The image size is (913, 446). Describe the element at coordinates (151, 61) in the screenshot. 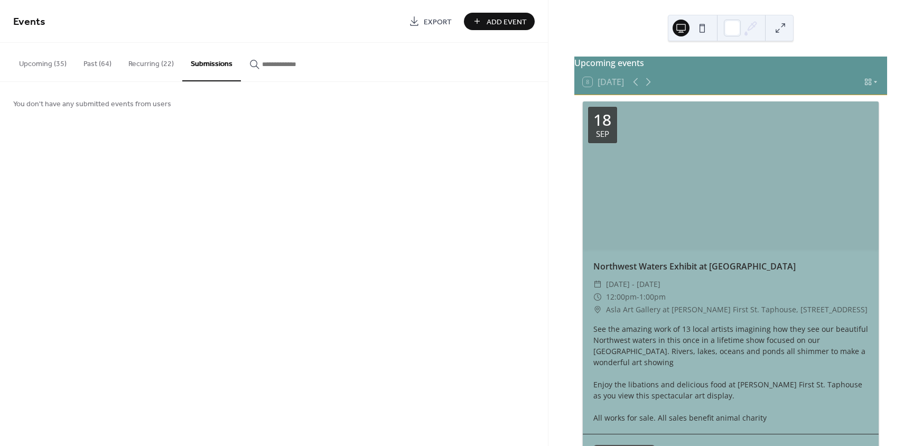

I see `button: Recurring (22)` at that location.